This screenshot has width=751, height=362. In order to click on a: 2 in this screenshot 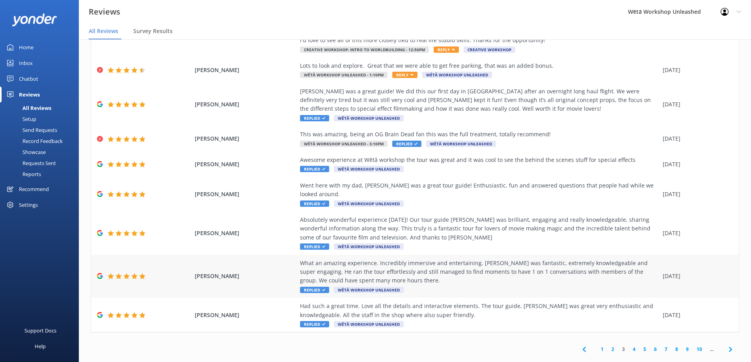, I will do `click(613, 349)`.